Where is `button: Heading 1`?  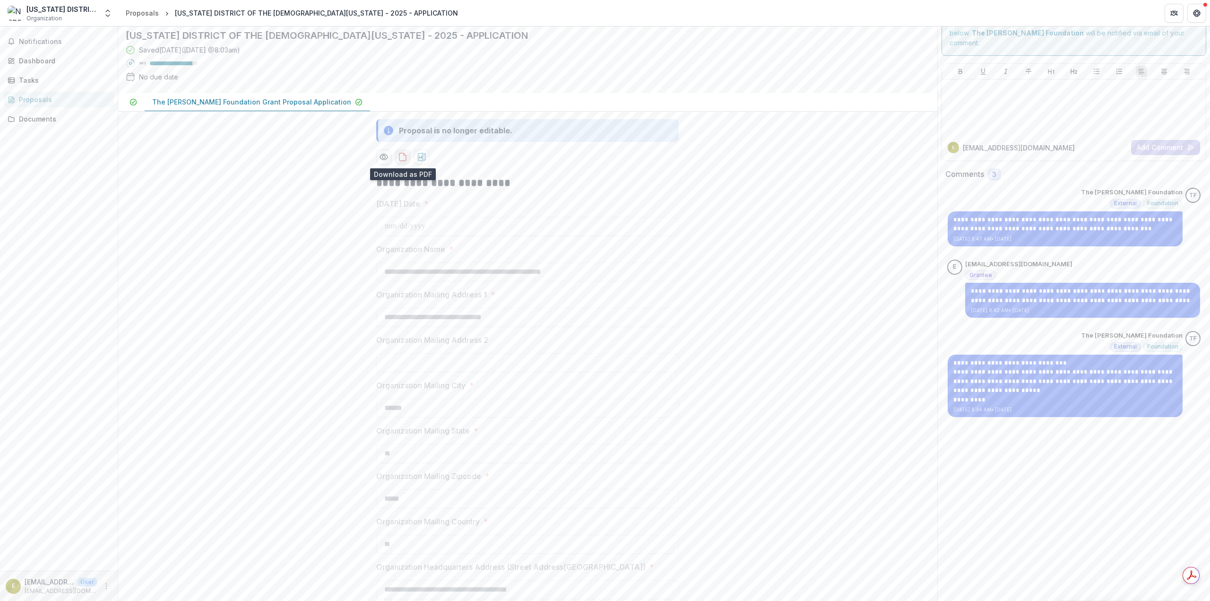 button: Heading 1 is located at coordinates (1052, 71).